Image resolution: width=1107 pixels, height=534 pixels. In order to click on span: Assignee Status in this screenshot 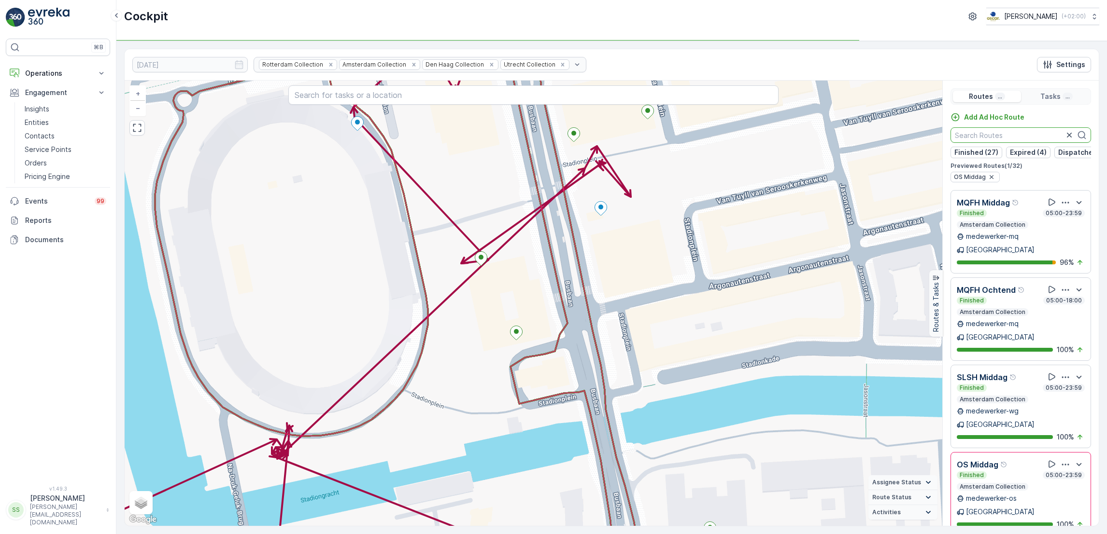, I will do `click(896, 483)`.